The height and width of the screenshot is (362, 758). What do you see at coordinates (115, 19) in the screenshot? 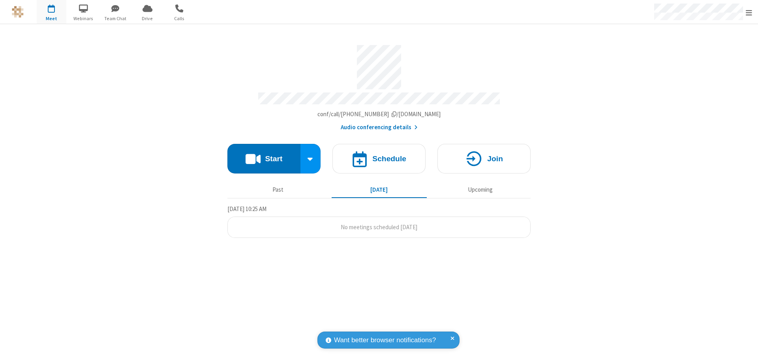
I see `span: Team Chat` at bounding box center [115, 19].